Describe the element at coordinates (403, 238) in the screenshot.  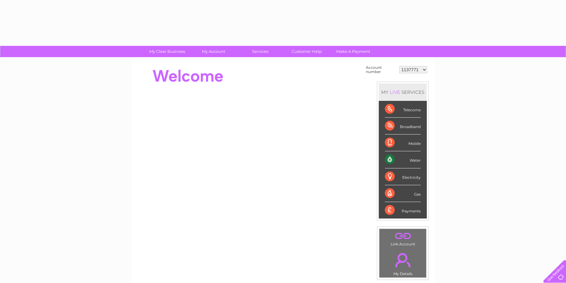
I see `td: Link Account` at that location.